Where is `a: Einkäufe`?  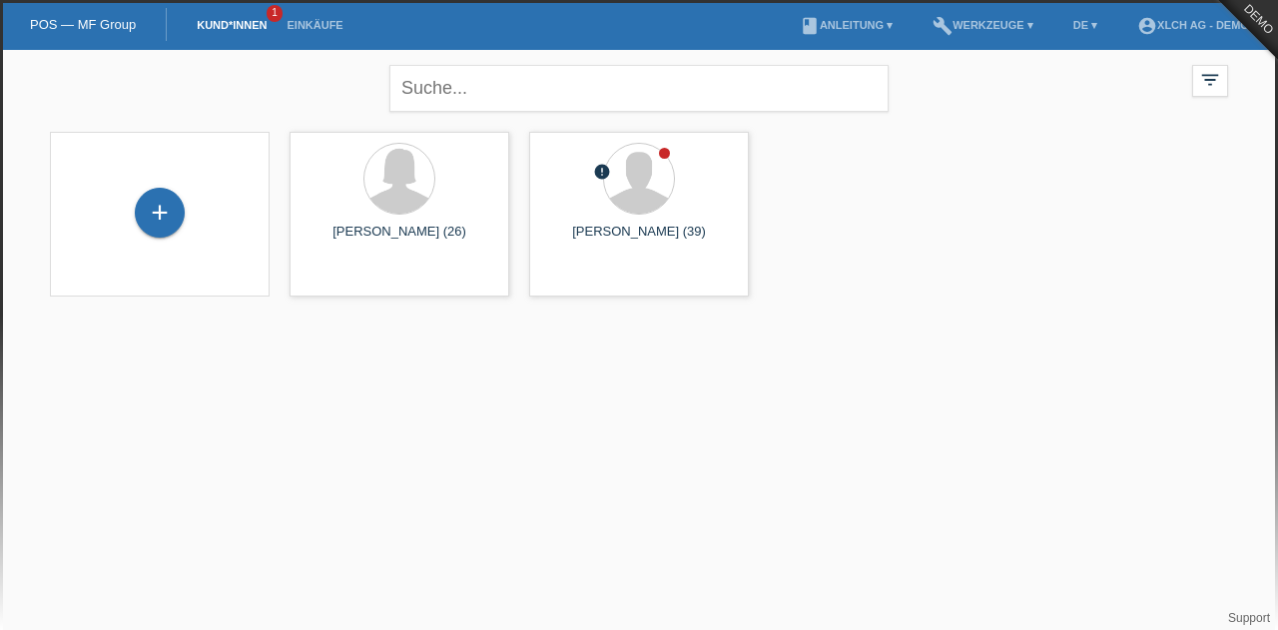 a: Einkäufe is located at coordinates (314, 25).